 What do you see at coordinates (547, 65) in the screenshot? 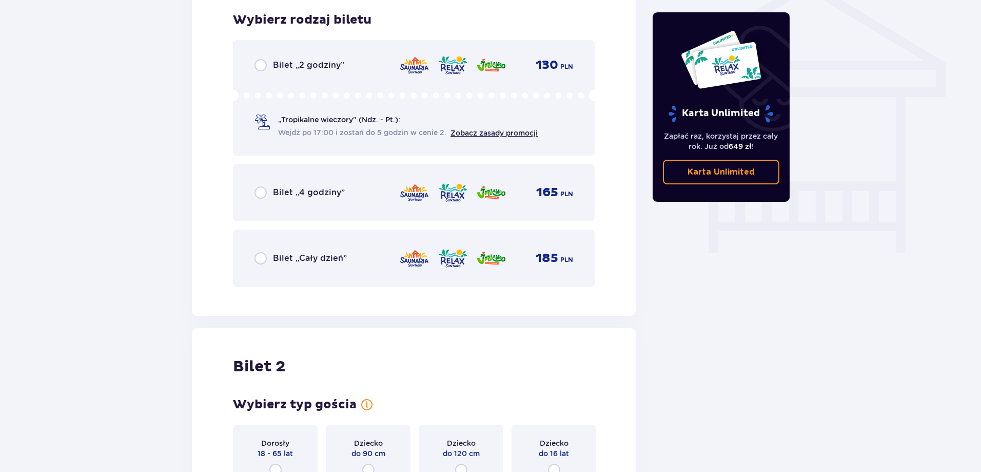
I see `span: 130` at bounding box center [547, 65].